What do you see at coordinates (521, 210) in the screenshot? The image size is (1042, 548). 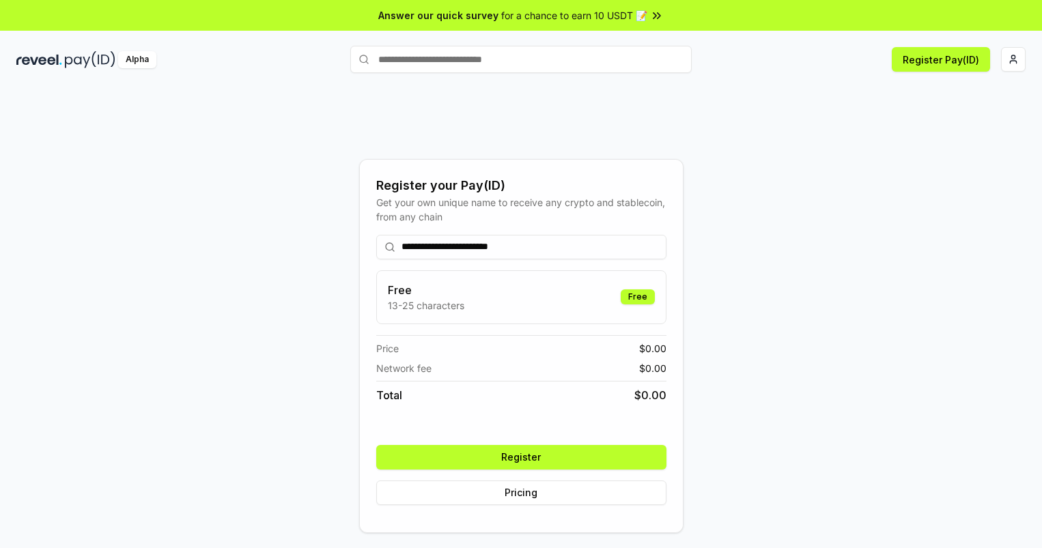 I see `div: Get your own unique name to receive any crypto and stablecoin, from any chain` at bounding box center [521, 210].